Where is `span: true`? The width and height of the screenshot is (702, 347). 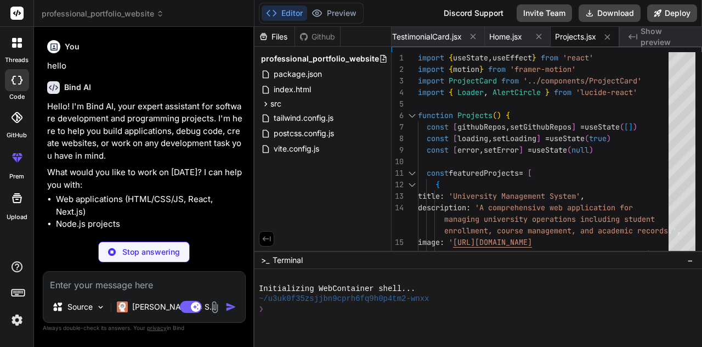
span: true is located at coordinates (598, 138).